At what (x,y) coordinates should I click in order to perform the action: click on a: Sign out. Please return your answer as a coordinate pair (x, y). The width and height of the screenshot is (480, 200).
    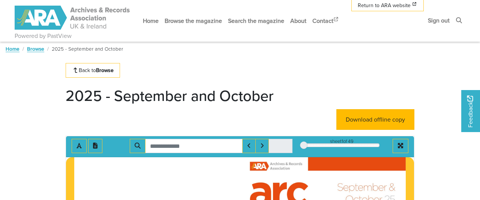
    Looking at the image, I should click on (439, 20).